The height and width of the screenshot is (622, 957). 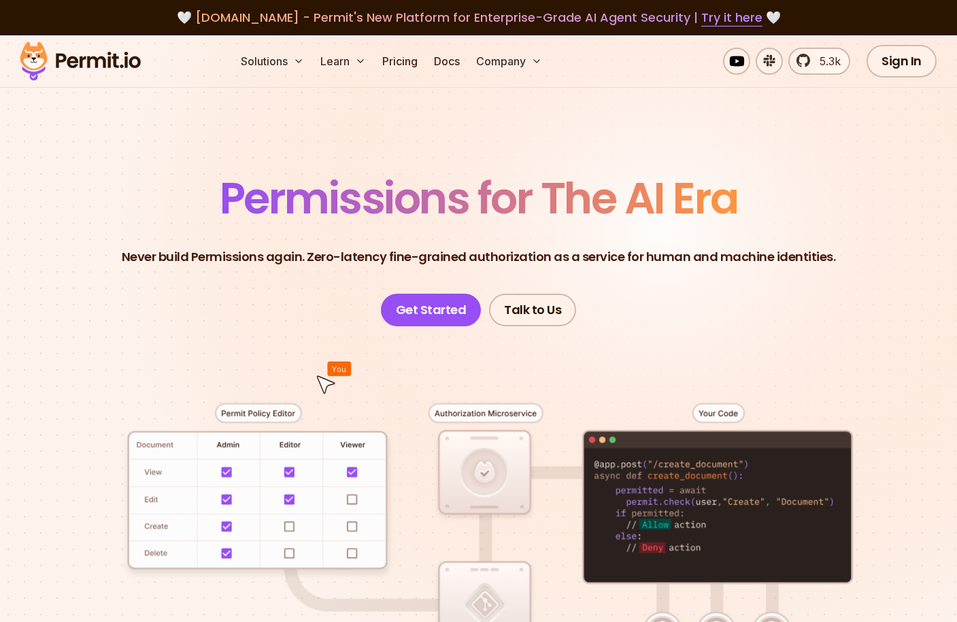 What do you see at coordinates (826, 61) in the screenshot?
I see `span: 5.3k` at bounding box center [826, 61].